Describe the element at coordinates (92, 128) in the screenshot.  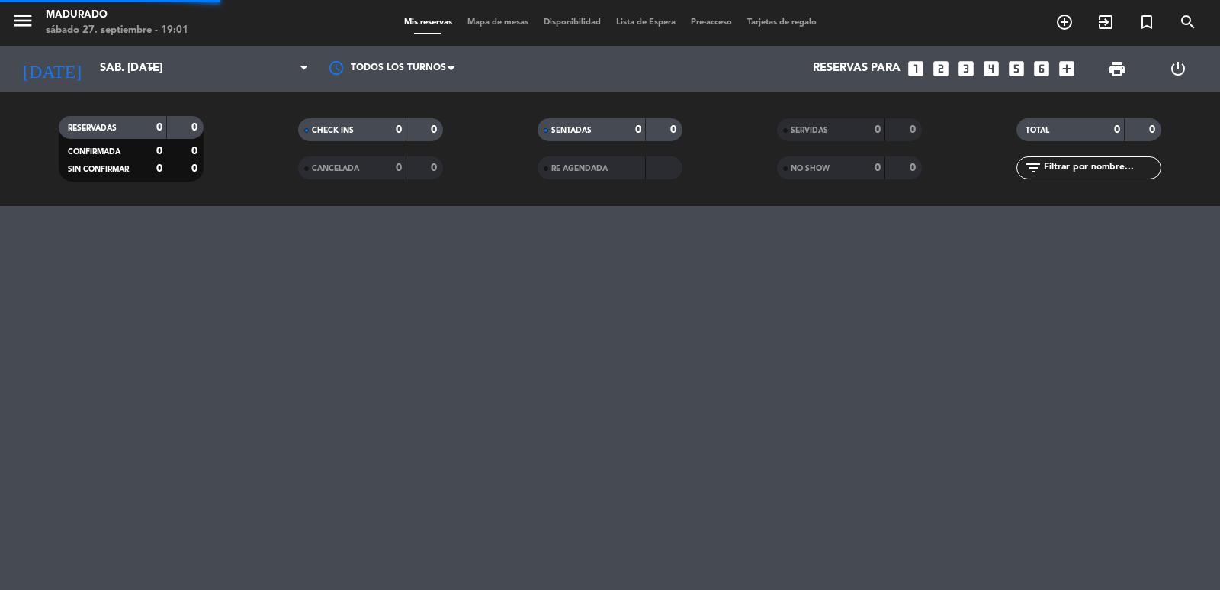
I see `span: RESERVADAS` at that location.